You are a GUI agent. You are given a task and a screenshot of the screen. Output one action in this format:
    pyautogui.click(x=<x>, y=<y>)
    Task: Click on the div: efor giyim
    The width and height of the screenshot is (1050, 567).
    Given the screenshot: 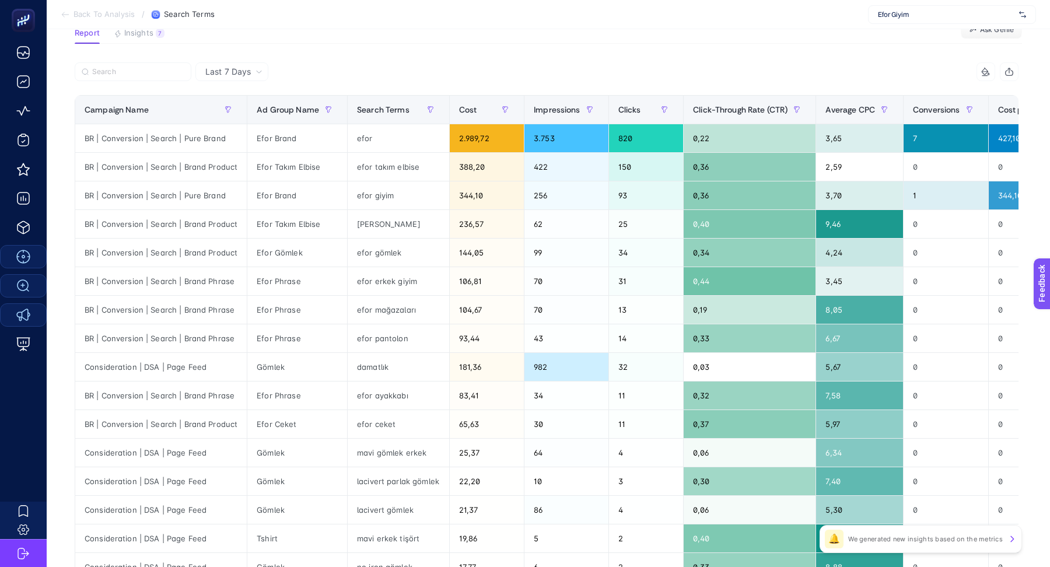 What is the action you would take?
    pyautogui.click(x=398, y=195)
    